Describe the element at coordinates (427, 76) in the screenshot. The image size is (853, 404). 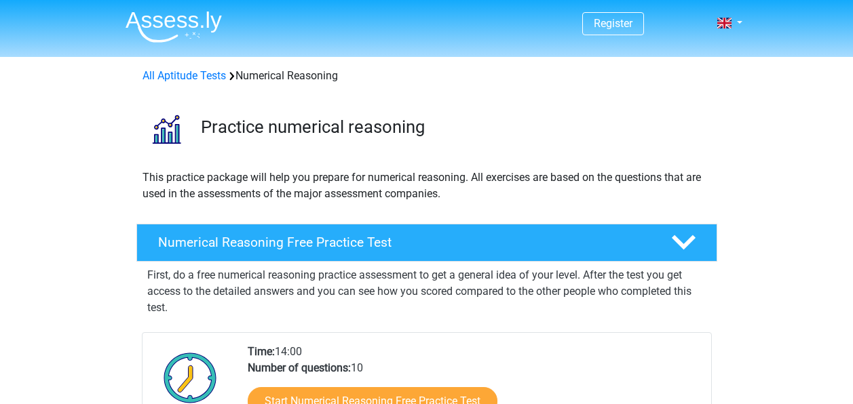
I see `div: Numerical Reasoning` at that location.